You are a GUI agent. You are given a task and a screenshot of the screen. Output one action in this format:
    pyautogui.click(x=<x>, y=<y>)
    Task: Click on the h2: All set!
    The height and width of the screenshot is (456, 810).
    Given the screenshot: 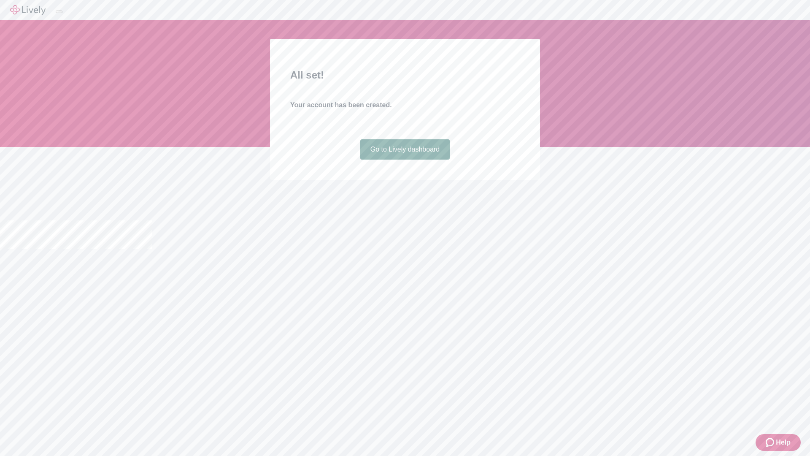 What is the action you would take?
    pyautogui.click(x=405, y=75)
    